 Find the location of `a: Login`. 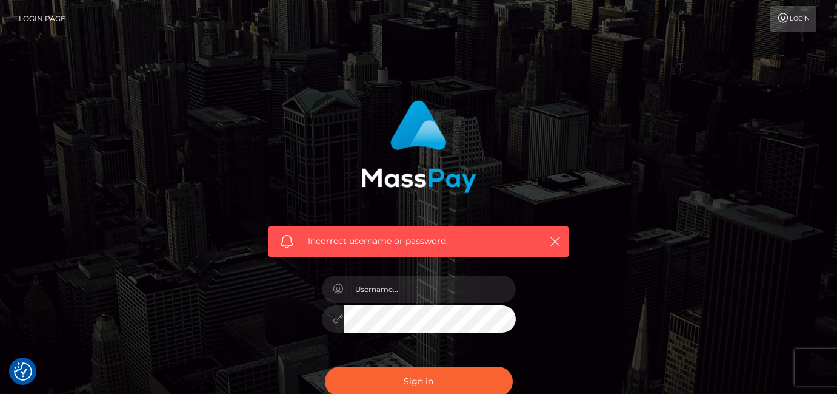

a: Login is located at coordinates (794, 19).